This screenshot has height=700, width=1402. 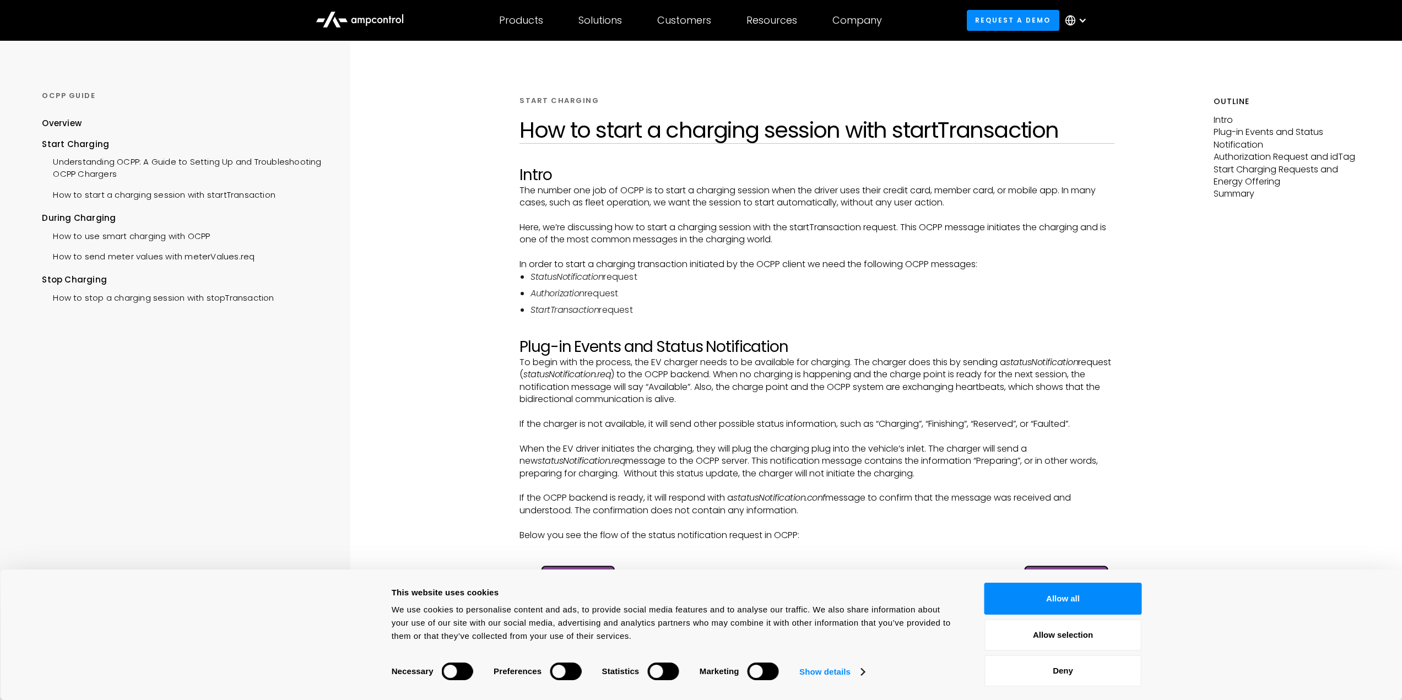 I want to click on a: Request a demo, so click(x=1013, y=20).